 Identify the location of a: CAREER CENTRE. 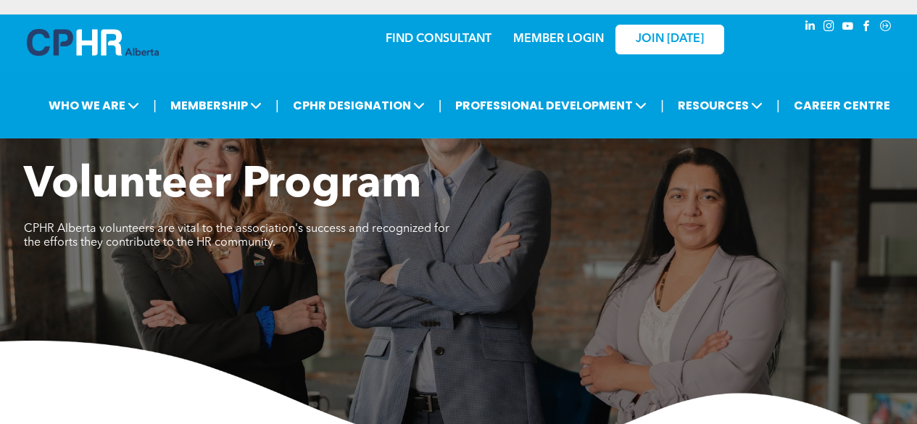
(842, 105).